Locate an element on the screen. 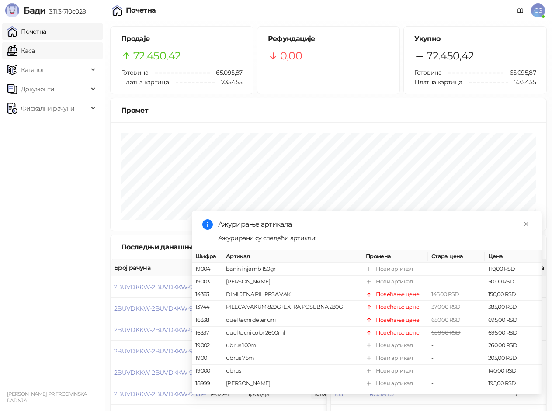 The image size is (552, 411). span: 2BUVDKKW-2BUVDKKW-98319 is located at coordinates (159, 287).